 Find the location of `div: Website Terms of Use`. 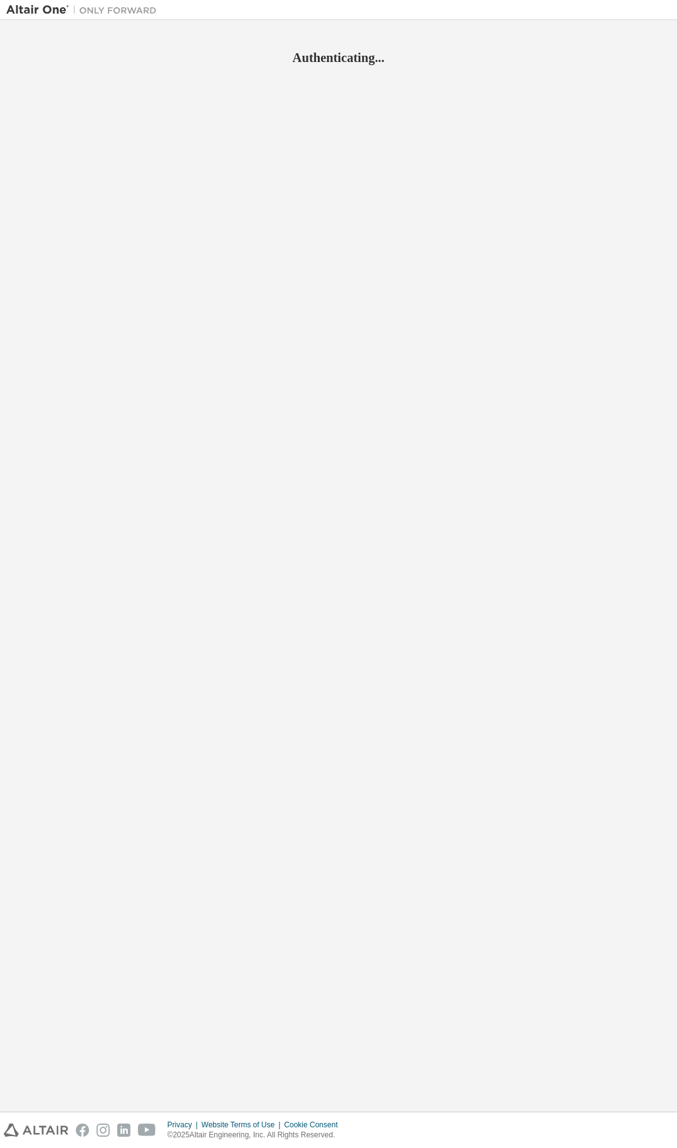

div: Website Terms of Use is located at coordinates (242, 1125).